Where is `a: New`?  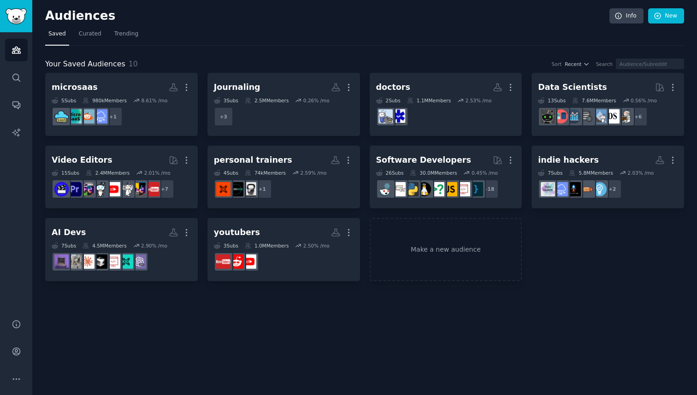
a: New is located at coordinates (666, 16).